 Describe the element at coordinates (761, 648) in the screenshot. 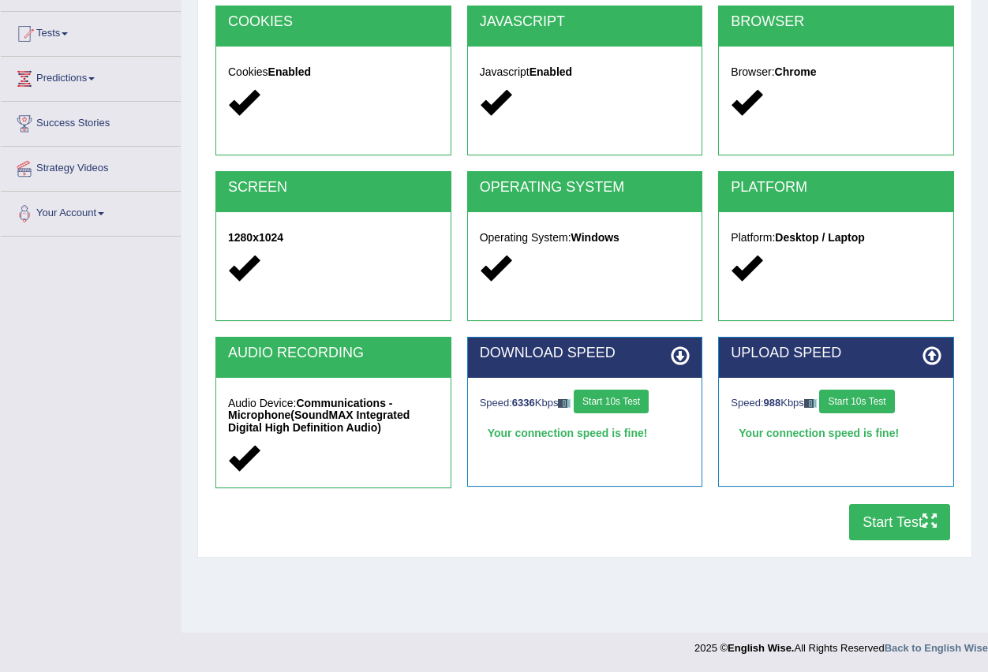

I see `strong: English Wise.` at that location.